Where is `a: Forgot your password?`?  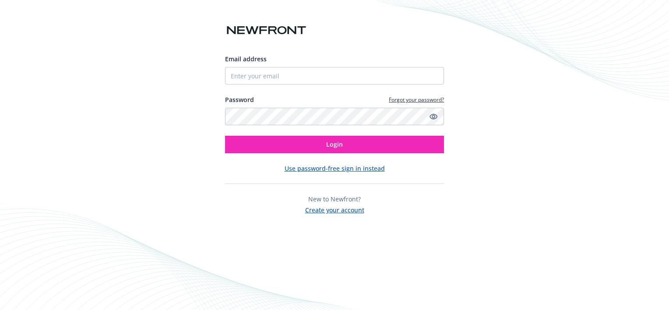
a: Forgot your password? is located at coordinates (417, 99).